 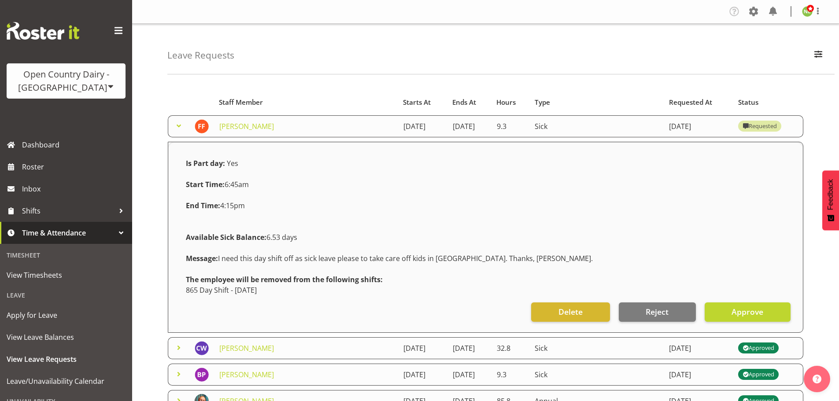 I want to click on span: Roster, so click(x=75, y=167).